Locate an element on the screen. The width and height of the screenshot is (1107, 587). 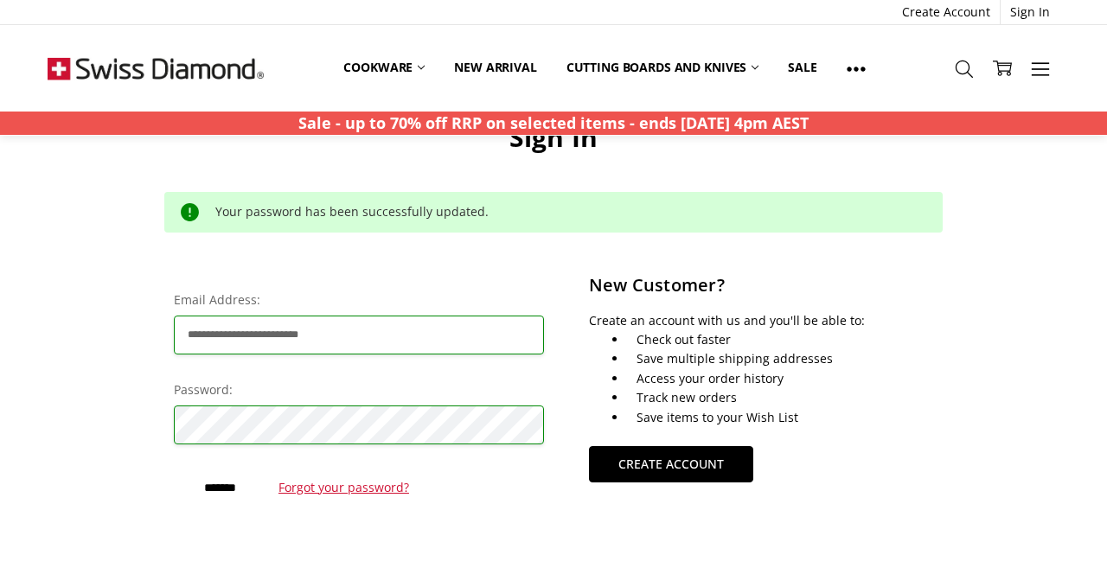
li: Save items to your Wish List is located at coordinates (767, 418).